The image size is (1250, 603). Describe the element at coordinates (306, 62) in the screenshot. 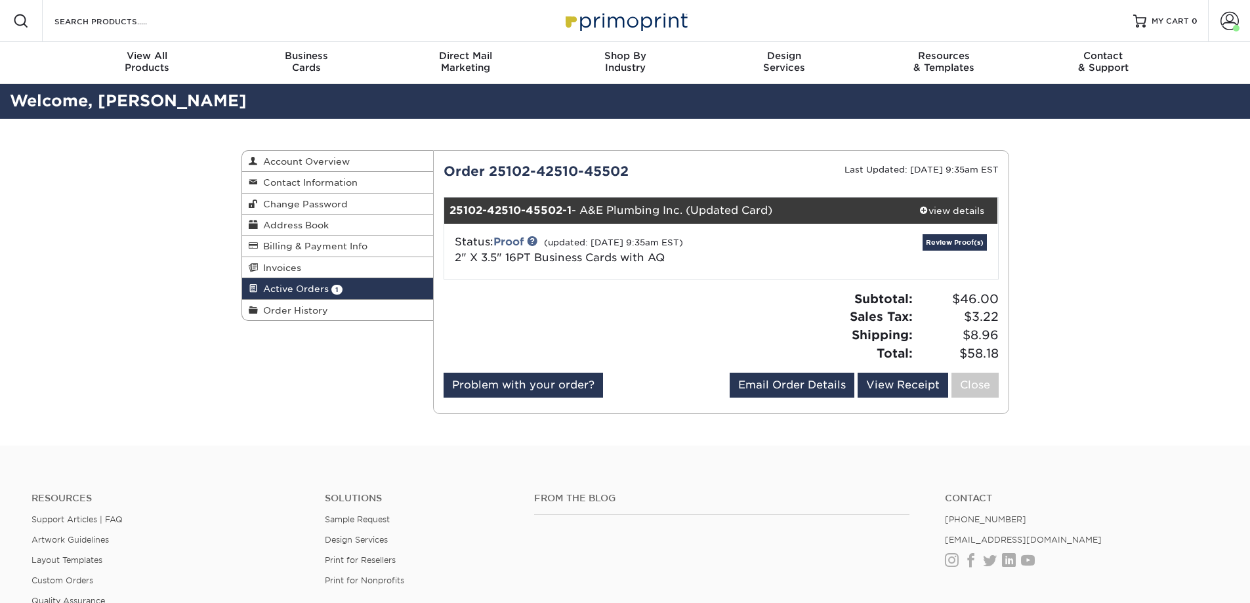

I see `div: Cards` at that location.